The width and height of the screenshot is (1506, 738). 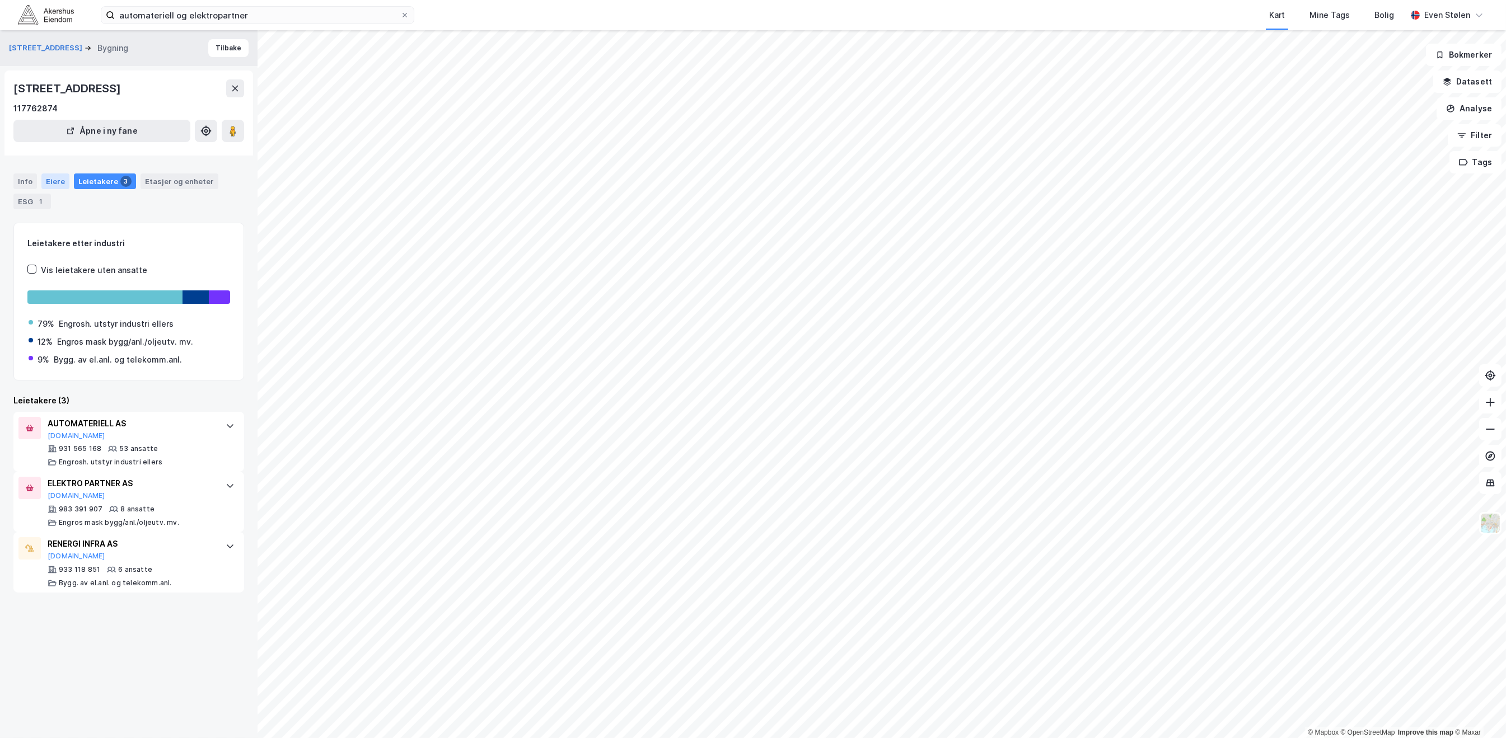 I want to click on div: ESG, so click(x=32, y=202).